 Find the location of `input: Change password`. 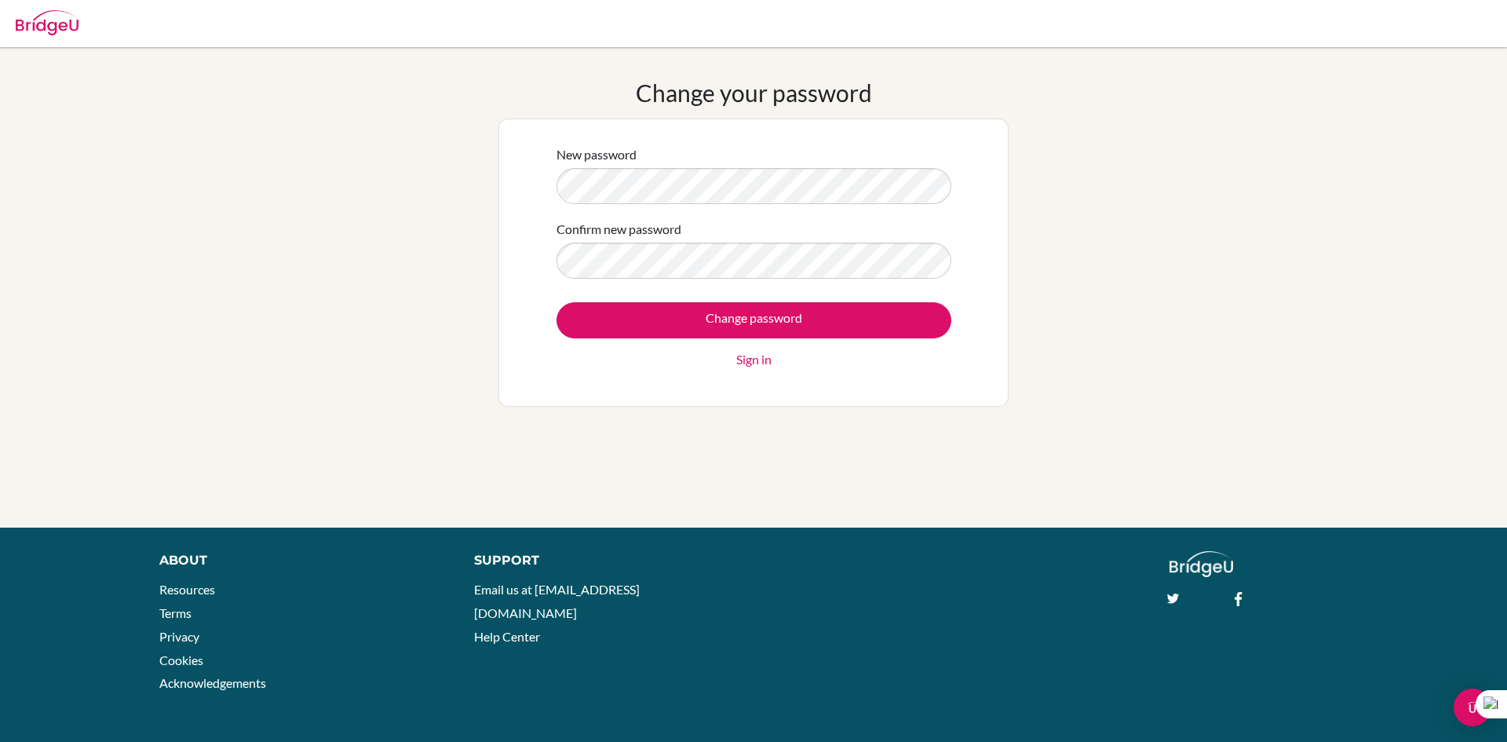

input: Change password is located at coordinates (754, 320).